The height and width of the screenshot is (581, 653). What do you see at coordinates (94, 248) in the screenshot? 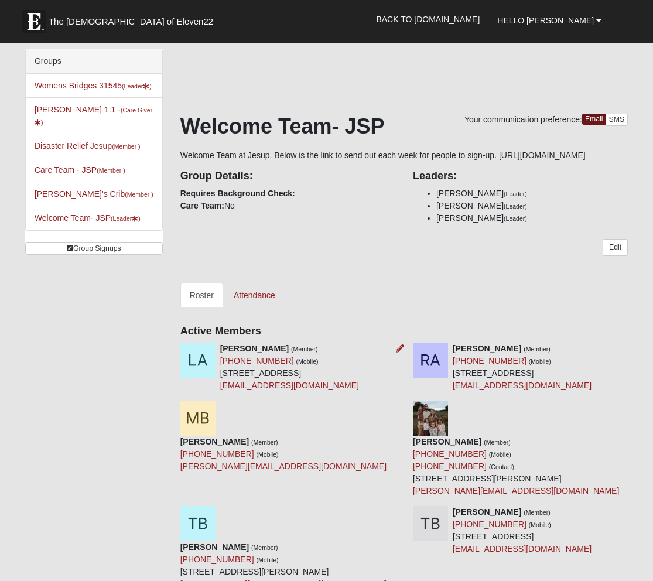
I see `a: Group Signups` at bounding box center [94, 248].